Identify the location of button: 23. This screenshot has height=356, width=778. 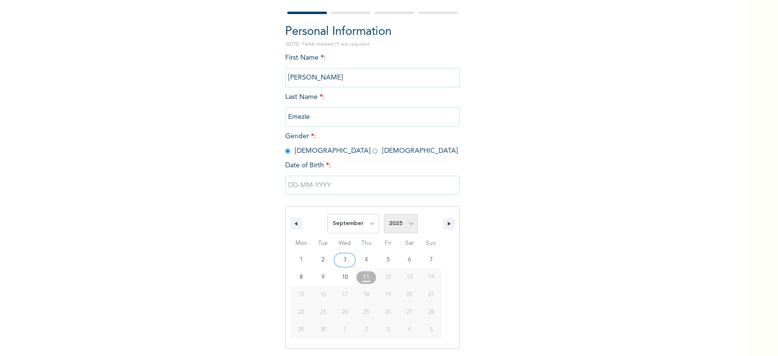
(323, 312).